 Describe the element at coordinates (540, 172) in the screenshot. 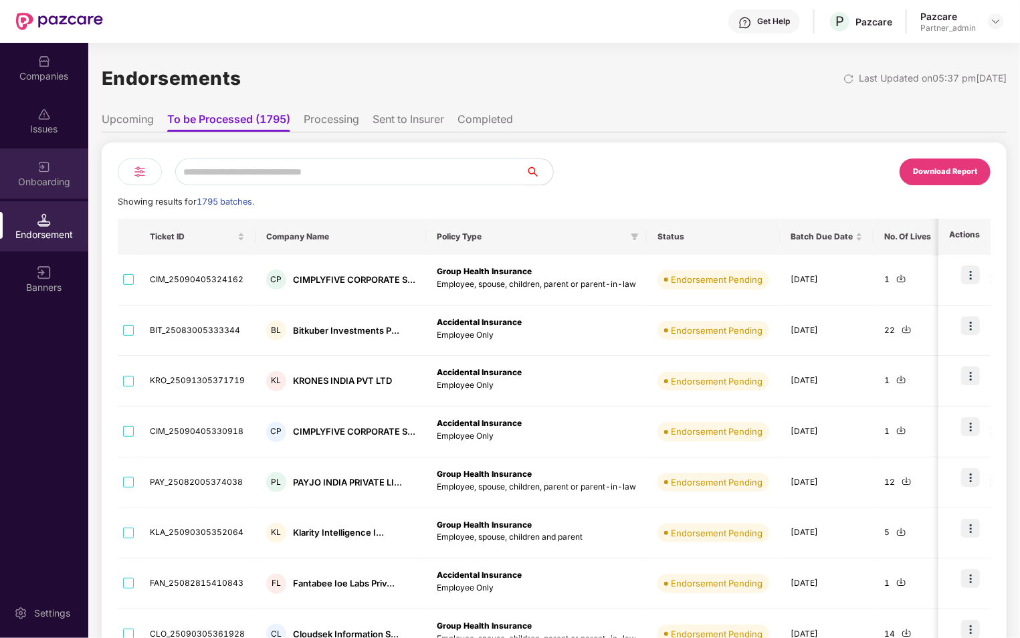

I see `button: search` at that location.